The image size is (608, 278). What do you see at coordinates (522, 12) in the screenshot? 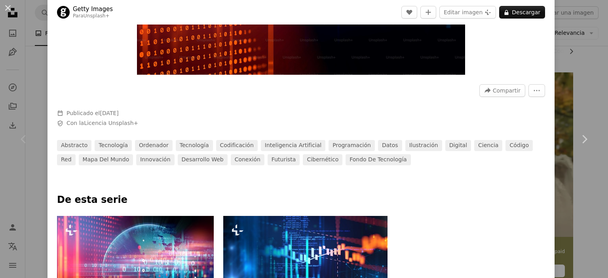
I see `button: Descargar` at bounding box center [522, 12].